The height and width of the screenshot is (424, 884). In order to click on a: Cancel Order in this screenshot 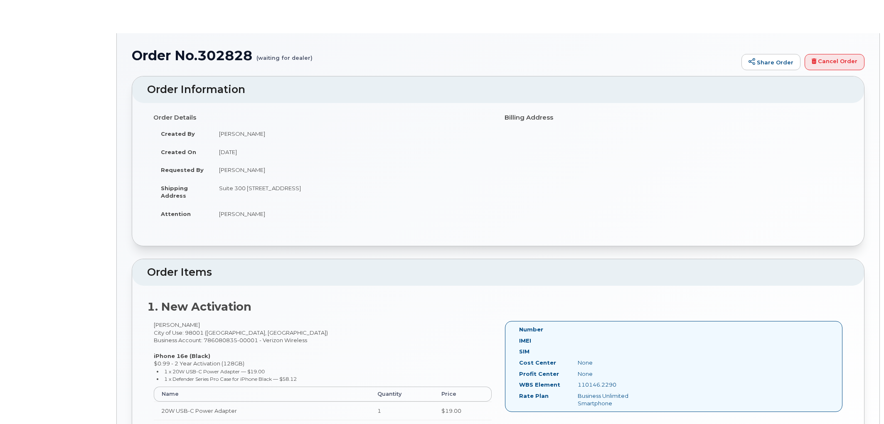, I will do `click(834, 62)`.